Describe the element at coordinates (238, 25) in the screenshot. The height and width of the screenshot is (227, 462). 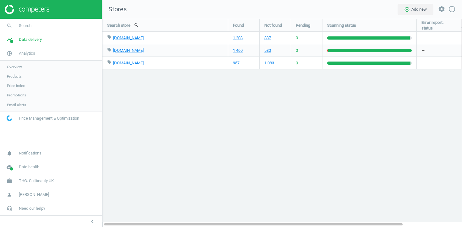
I see `span: Found` at that location.